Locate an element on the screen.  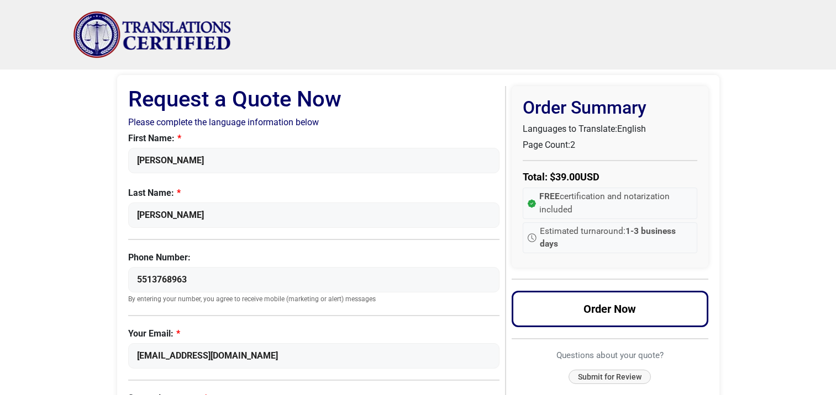
input: Enter Your Last Name is located at coordinates (314, 215).